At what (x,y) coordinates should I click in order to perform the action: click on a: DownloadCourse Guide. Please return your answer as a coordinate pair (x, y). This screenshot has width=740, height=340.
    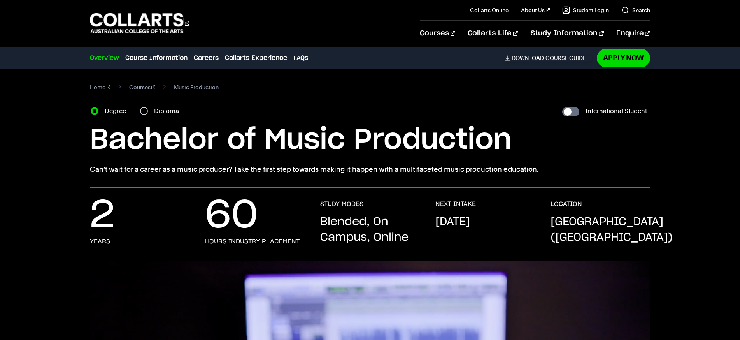
    Looking at the image, I should click on (548, 58).